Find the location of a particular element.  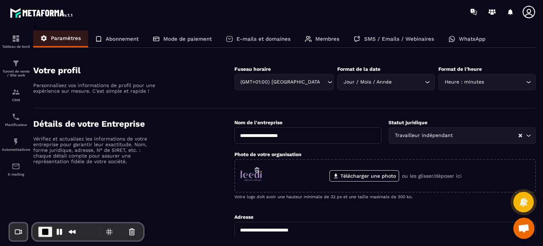

p: Automatisations is located at coordinates (16, 149).